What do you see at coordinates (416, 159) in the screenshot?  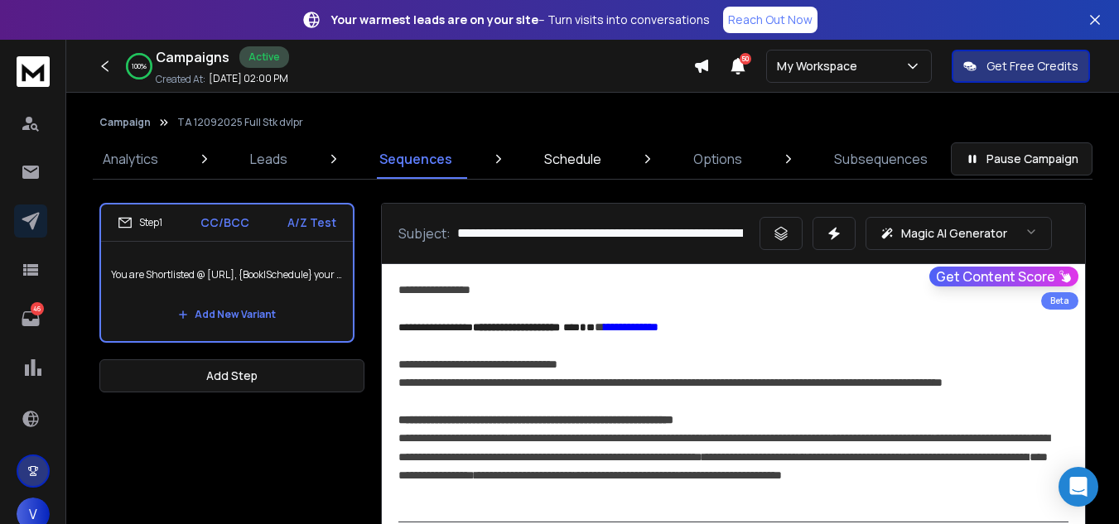 I see `a: Sequences` at bounding box center [416, 159].